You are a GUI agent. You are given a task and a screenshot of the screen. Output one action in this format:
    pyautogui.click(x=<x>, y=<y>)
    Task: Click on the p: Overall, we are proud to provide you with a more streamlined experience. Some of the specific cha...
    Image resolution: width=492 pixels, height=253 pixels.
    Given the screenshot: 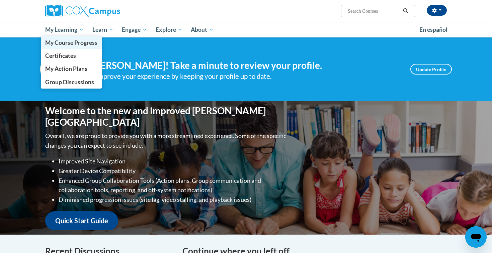 What is the action you would take?
    pyautogui.click(x=166, y=141)
    